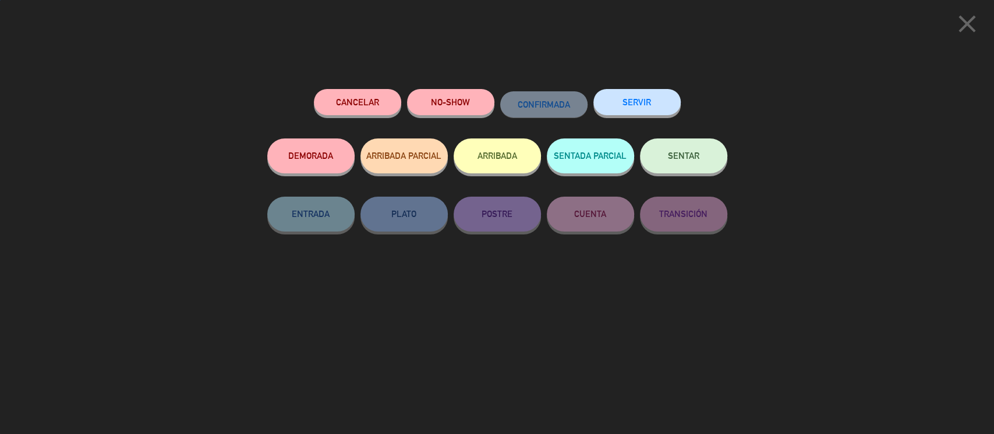  What do you see at coordinates (683, 155) in the screenshot?
I see `span: SENTAR` at bounding box center [683, 155].